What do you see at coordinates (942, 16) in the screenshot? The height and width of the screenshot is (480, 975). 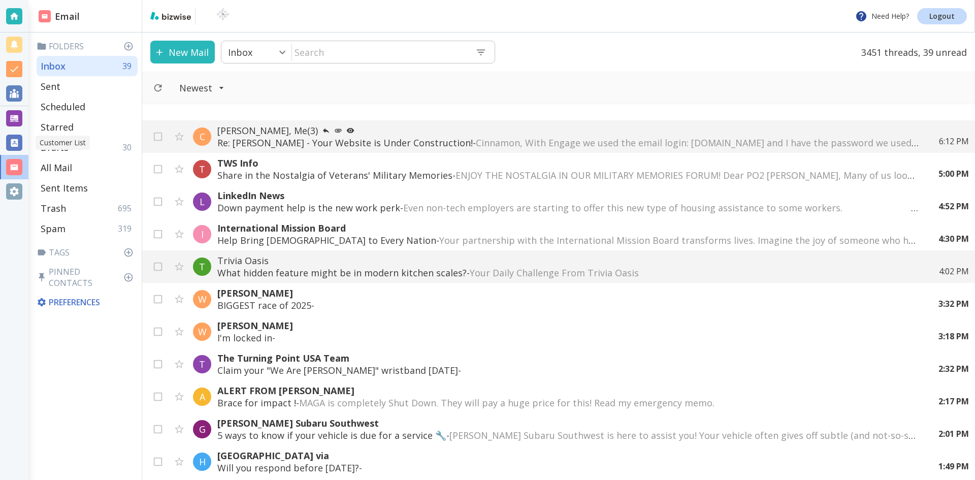 I see `a: Logout` at bounding box center [942, 16].